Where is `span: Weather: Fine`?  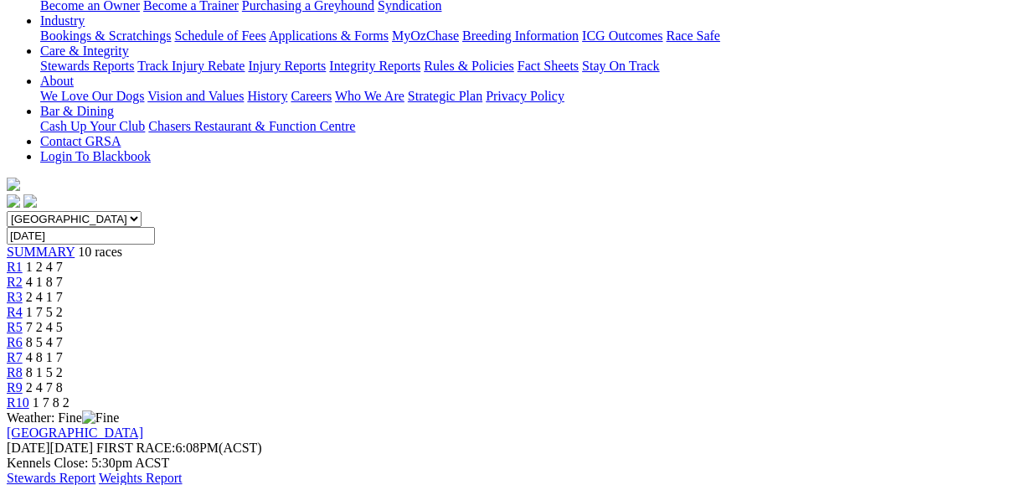 span: Weather: Fine is located at coordinates (63, 417).